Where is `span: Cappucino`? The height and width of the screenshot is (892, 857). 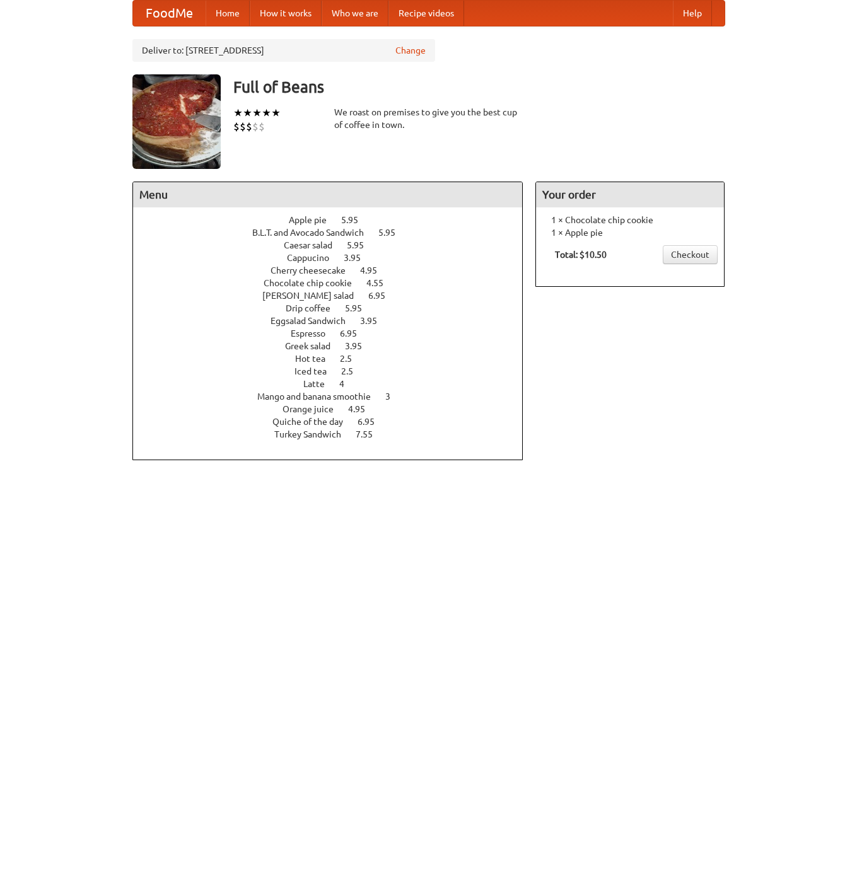 span: Cappucino is located at coordinates (314, 258).